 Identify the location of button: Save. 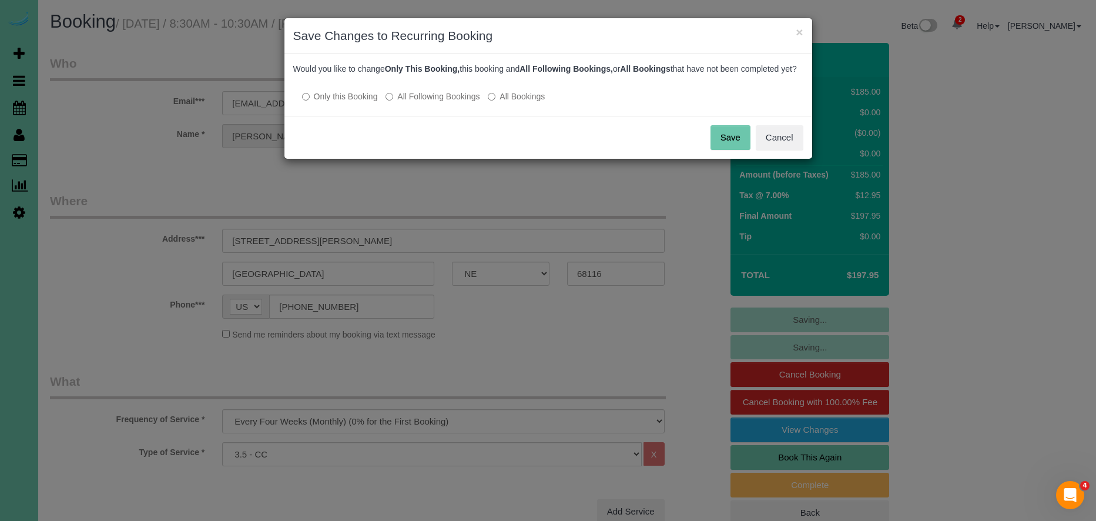
(730, 137).